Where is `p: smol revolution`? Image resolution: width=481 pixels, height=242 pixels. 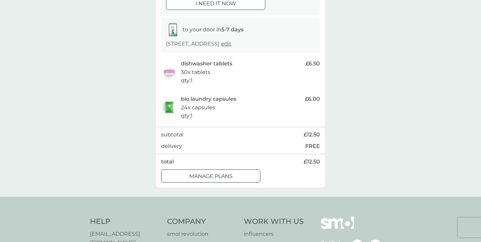 p: smol revolution is located at coordinates (202, 234).